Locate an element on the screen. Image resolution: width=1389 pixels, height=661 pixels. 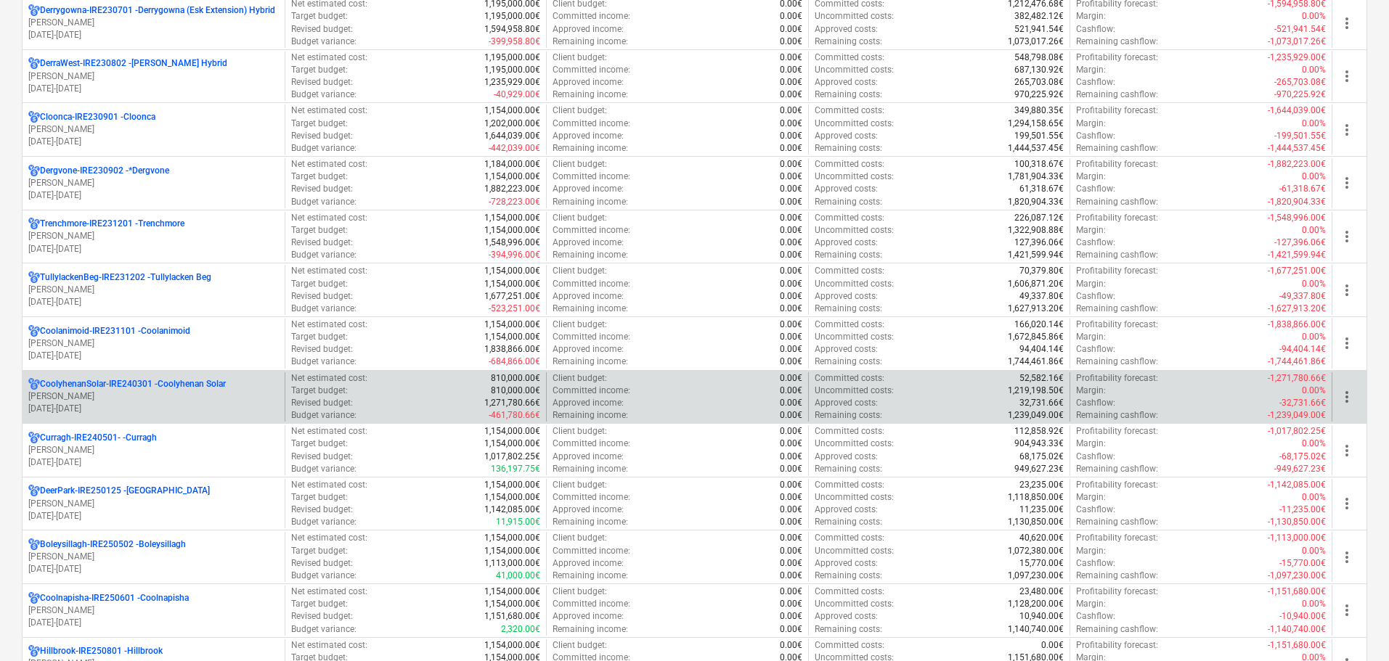
p: 1,073,017.26€ is located at coordinates (1035, 41).